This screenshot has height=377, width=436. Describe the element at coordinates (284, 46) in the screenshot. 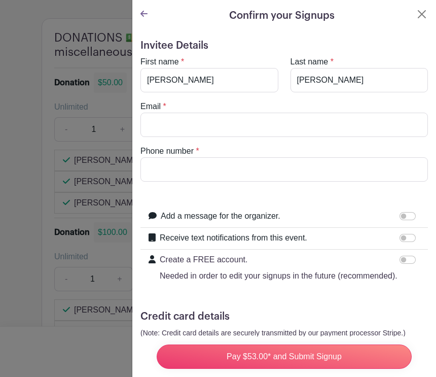

I see `h5: Invitee Details` at that location.